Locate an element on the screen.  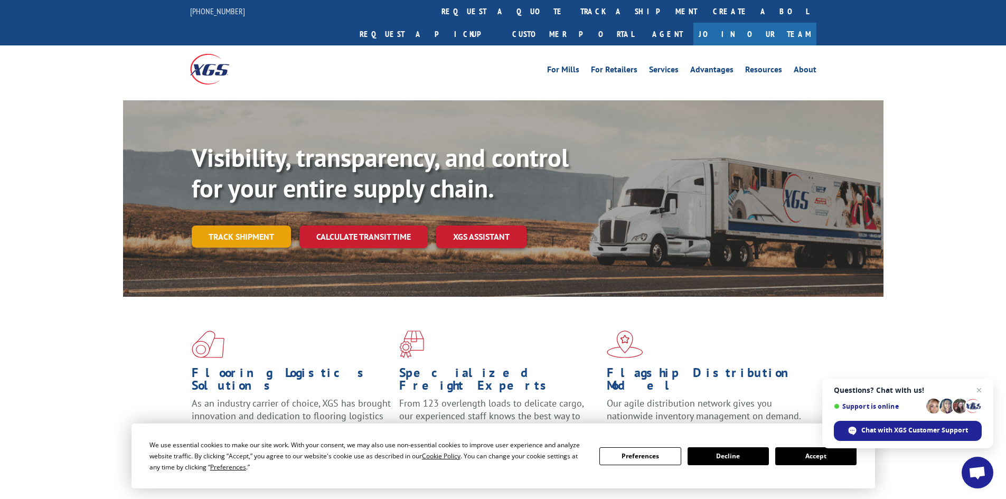
div: We use essential cookies to make our site work. With your consent, we may also use non-essential ... is located at coordinates (368, 456).